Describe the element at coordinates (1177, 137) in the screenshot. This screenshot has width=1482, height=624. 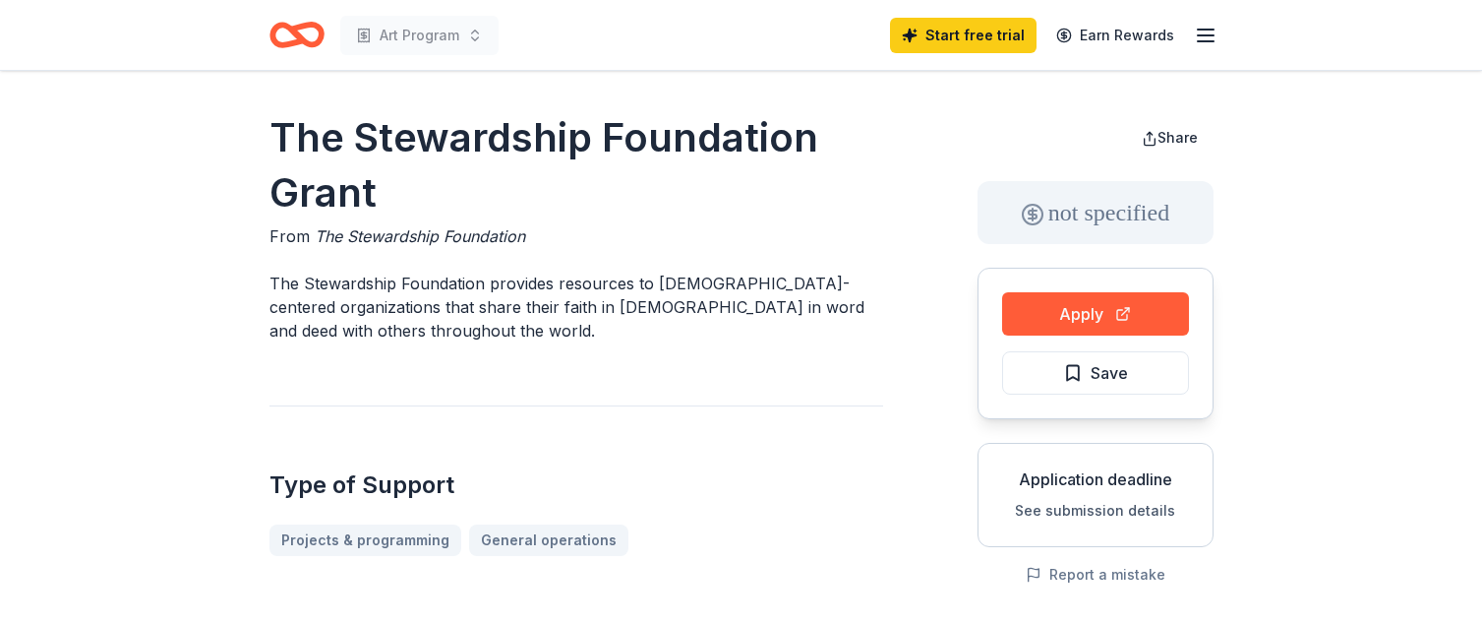
I see `span: Share` at that location.